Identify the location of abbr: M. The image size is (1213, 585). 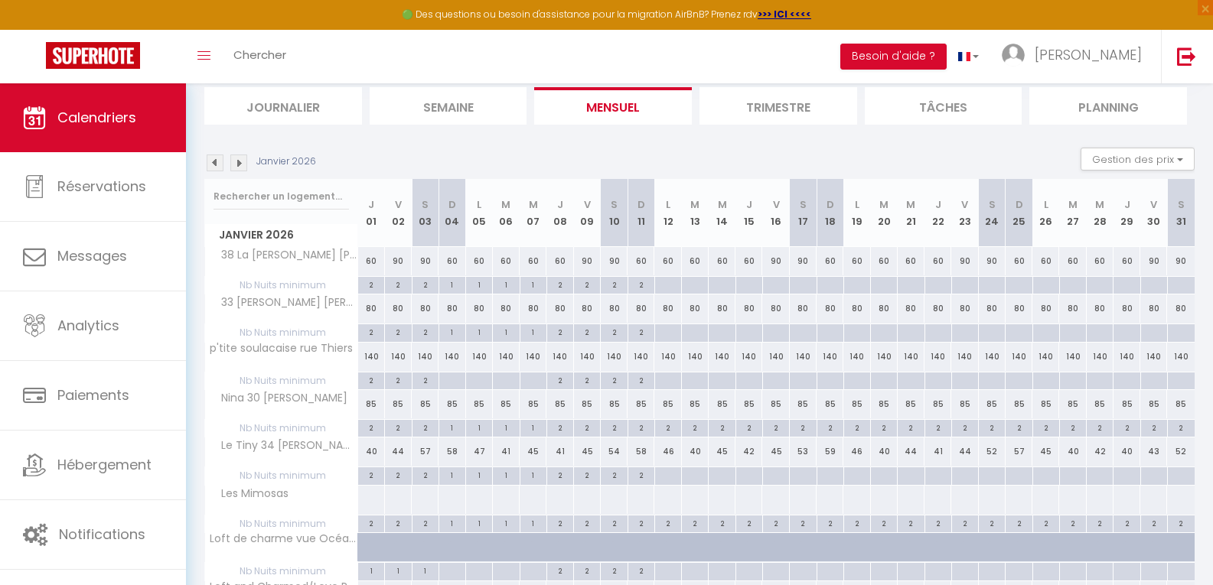
(506, 204).